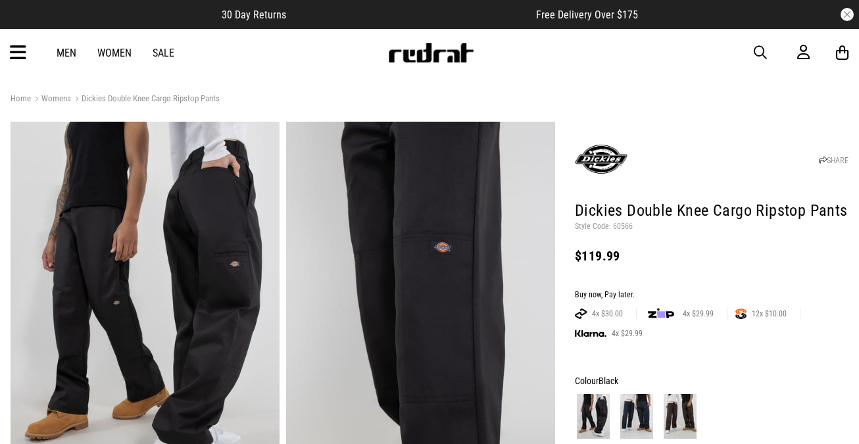 The width and height of the screenshot is (859, 444). I want to click on img: zip, so click(661, 314).